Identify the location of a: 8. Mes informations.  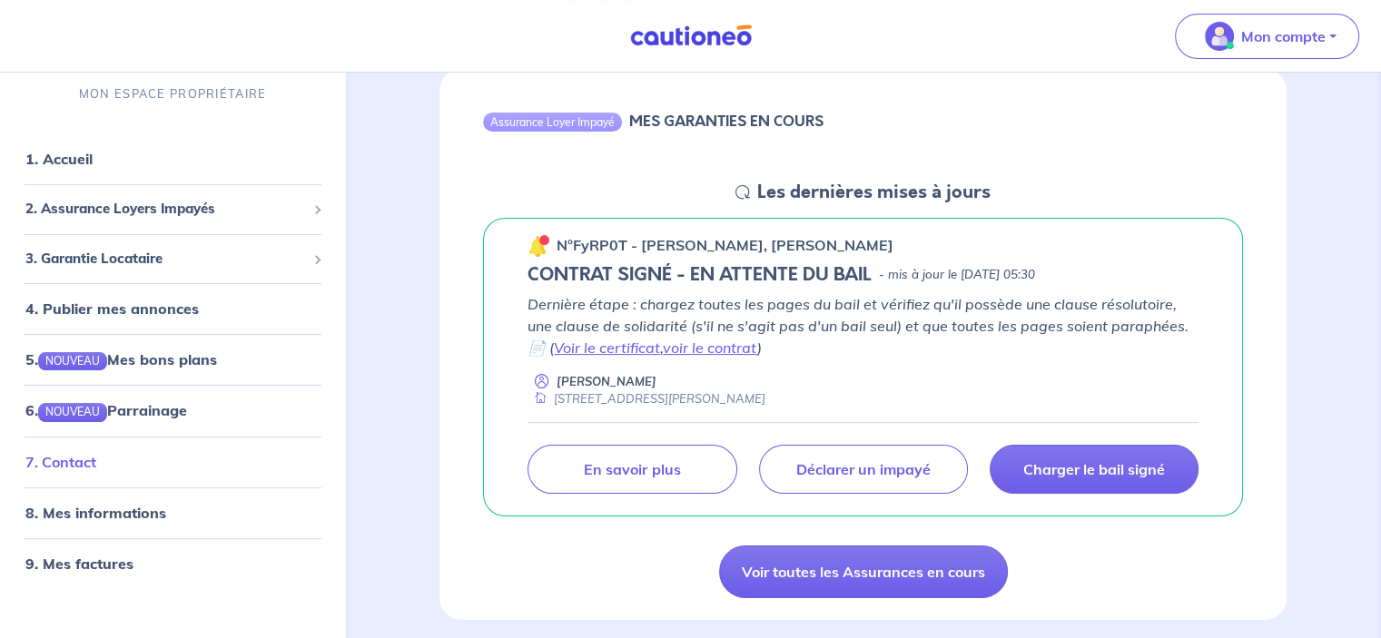
(95, 513).